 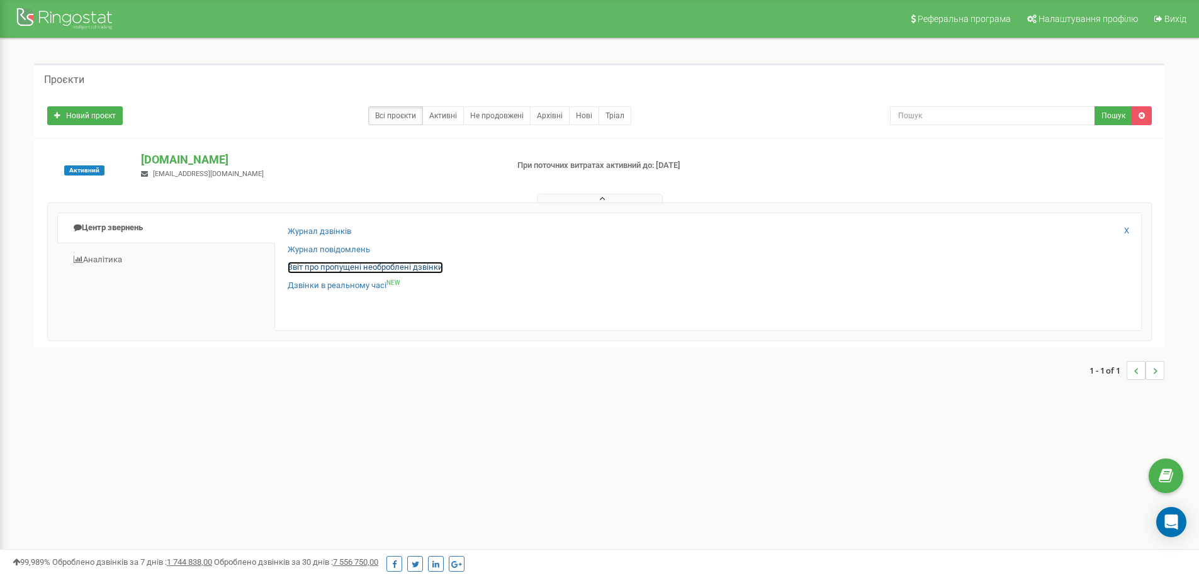 I want to click on a: Журнал дзвінків, so click(x=319, y=232).